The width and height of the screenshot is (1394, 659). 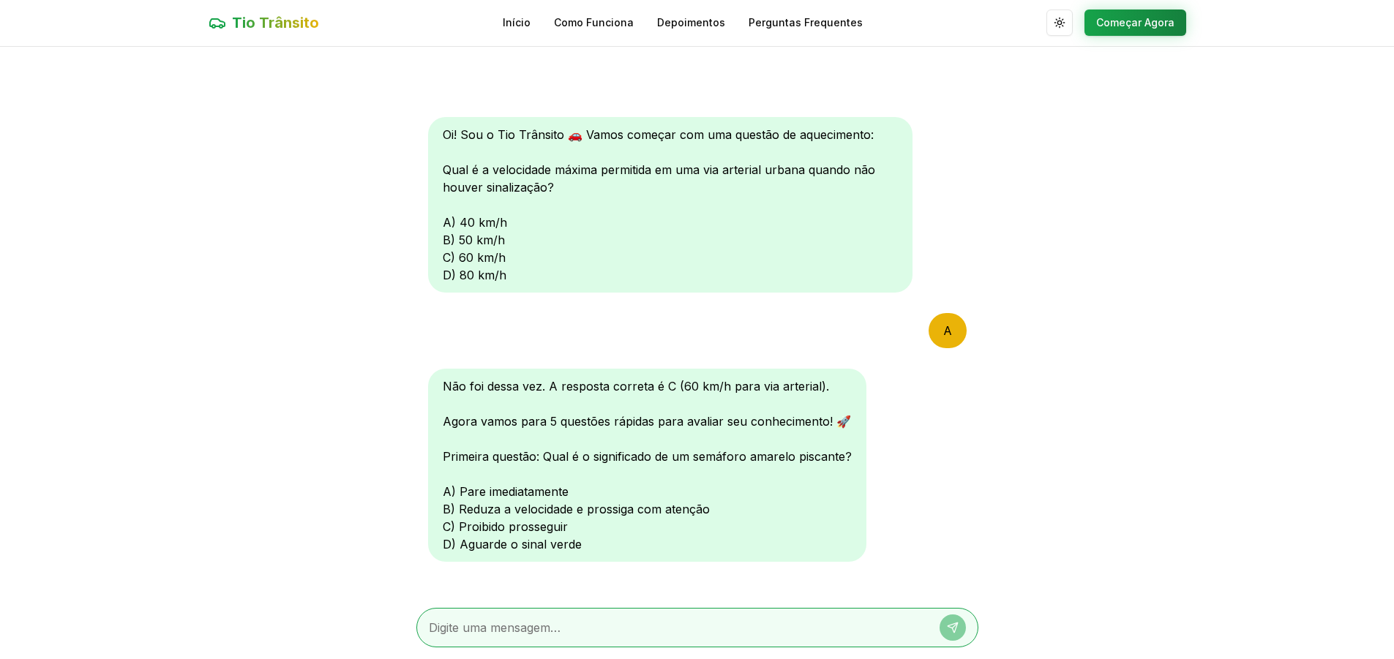 What do you see at coordinates (275, 23) in the screenshot?
I see `span: Tio Trânsito` at bounding box center [275, 23].